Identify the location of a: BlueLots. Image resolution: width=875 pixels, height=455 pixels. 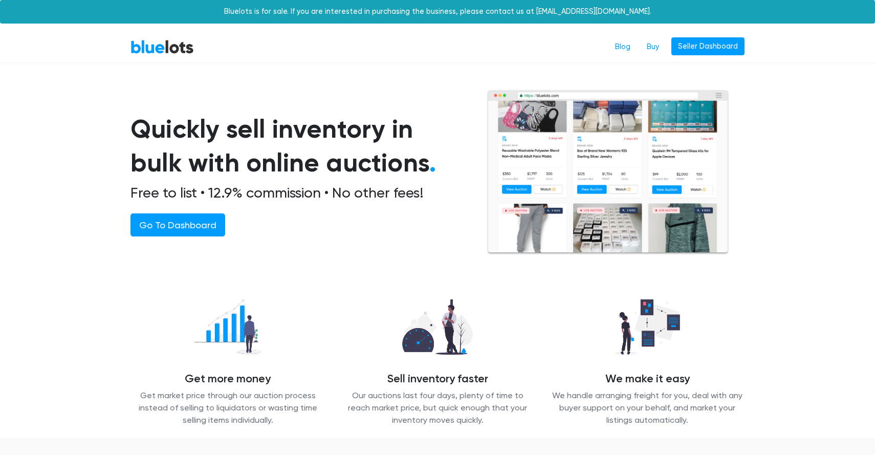
(162, 47).